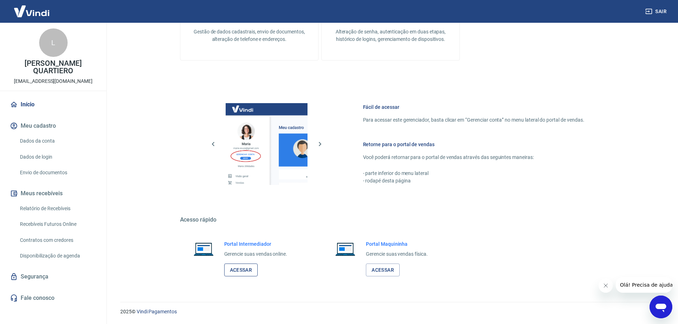 Image resolution: width=678 pixels, height=324 pixels. I want to click on div: L, so click(53, 43).